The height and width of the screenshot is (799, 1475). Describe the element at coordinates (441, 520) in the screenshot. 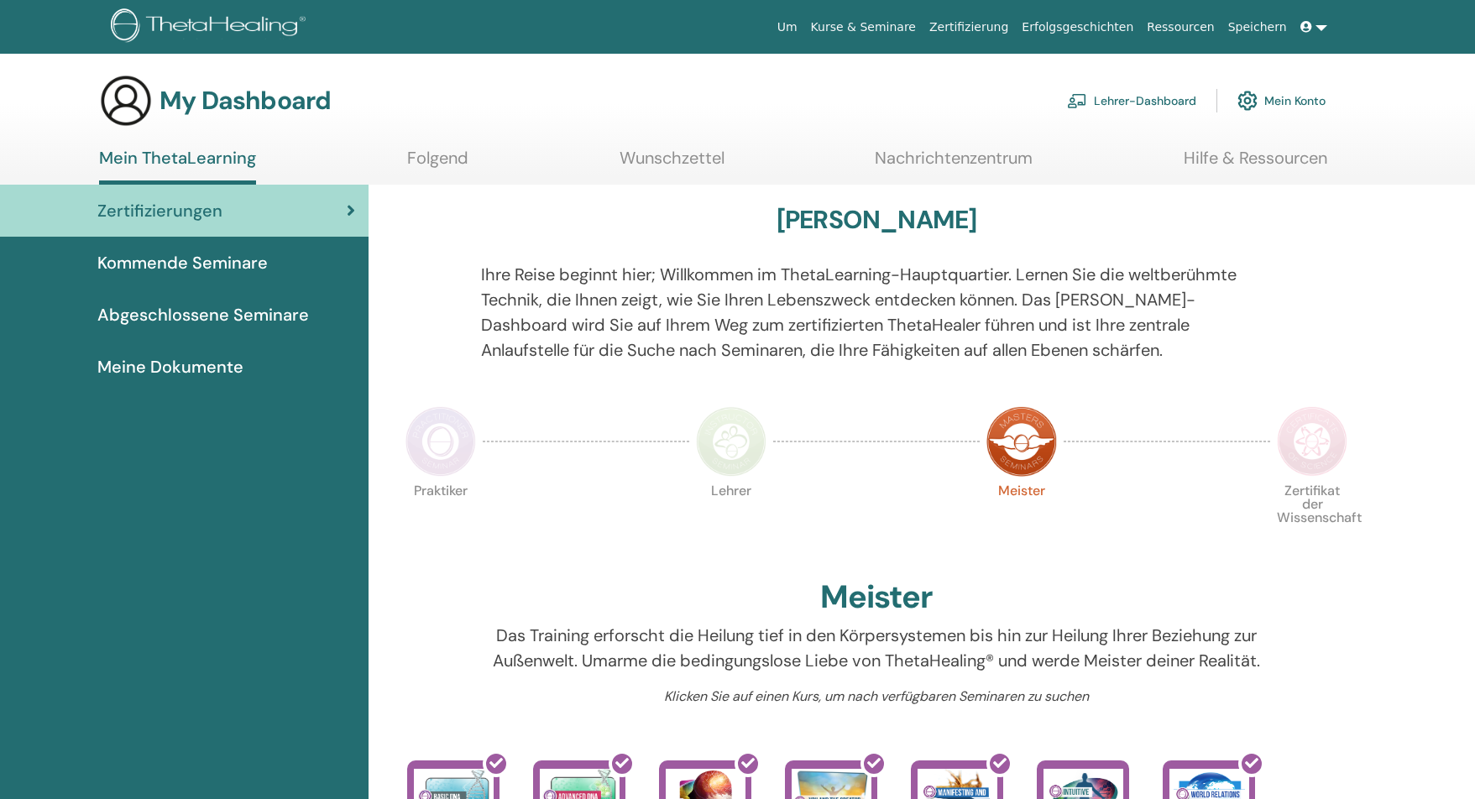

I see `p: Praktiker` at that location.